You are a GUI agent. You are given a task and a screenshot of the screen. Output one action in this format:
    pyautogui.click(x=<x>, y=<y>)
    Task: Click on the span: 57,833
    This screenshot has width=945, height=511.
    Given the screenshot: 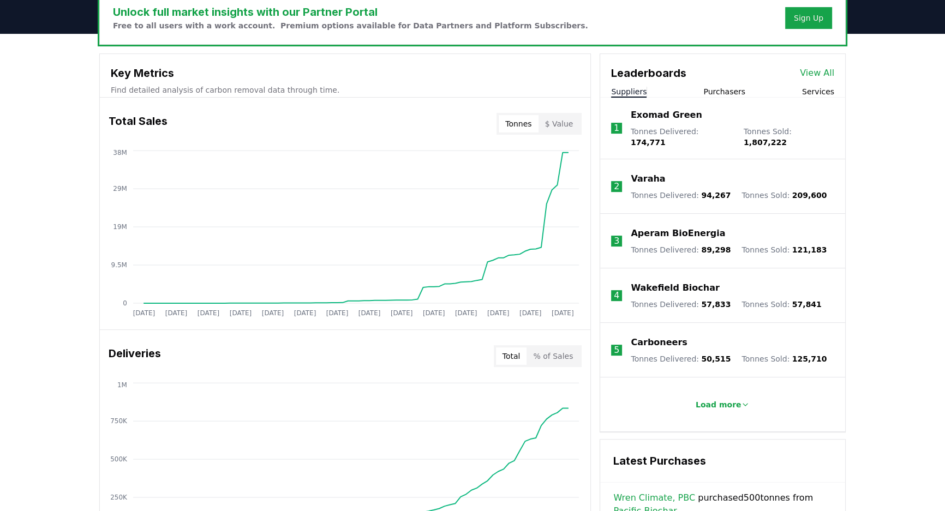 What is the action you would take?
    pyautogui.click(x=716, y=304)
    